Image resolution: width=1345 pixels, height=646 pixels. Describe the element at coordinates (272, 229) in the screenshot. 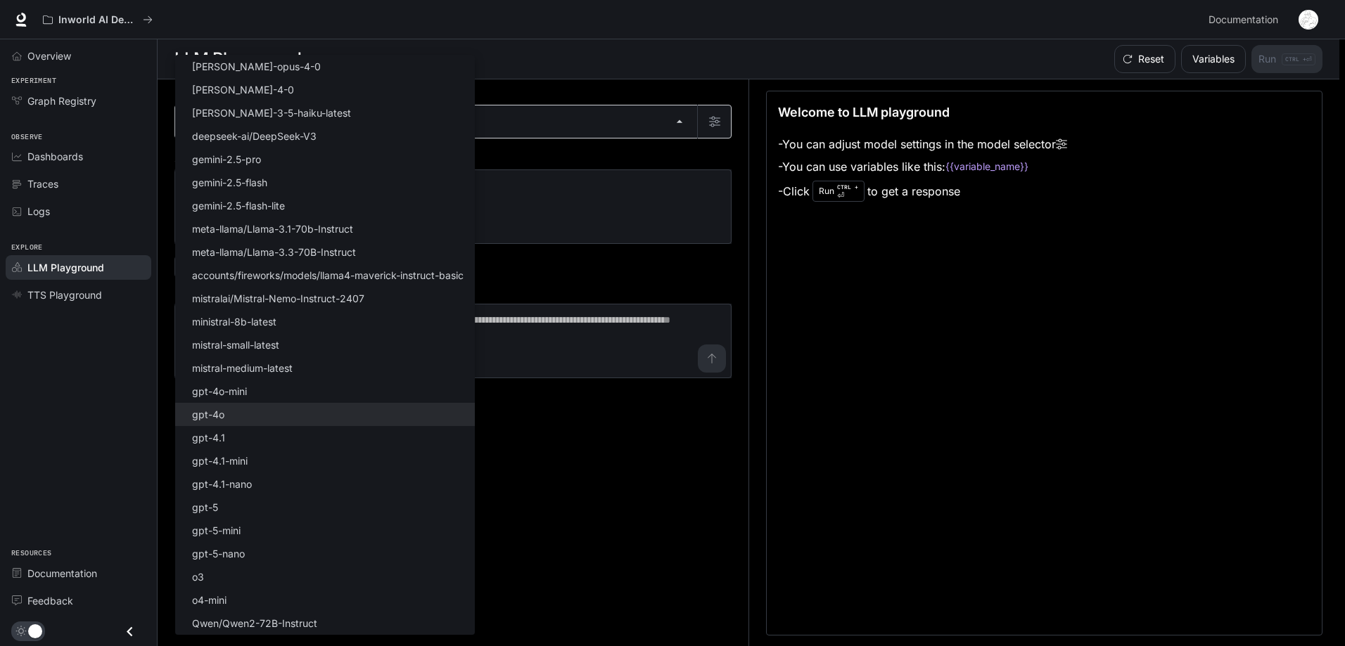

I see `p: meta-llama/Llama-3.1-70b-Instruct` at that location.